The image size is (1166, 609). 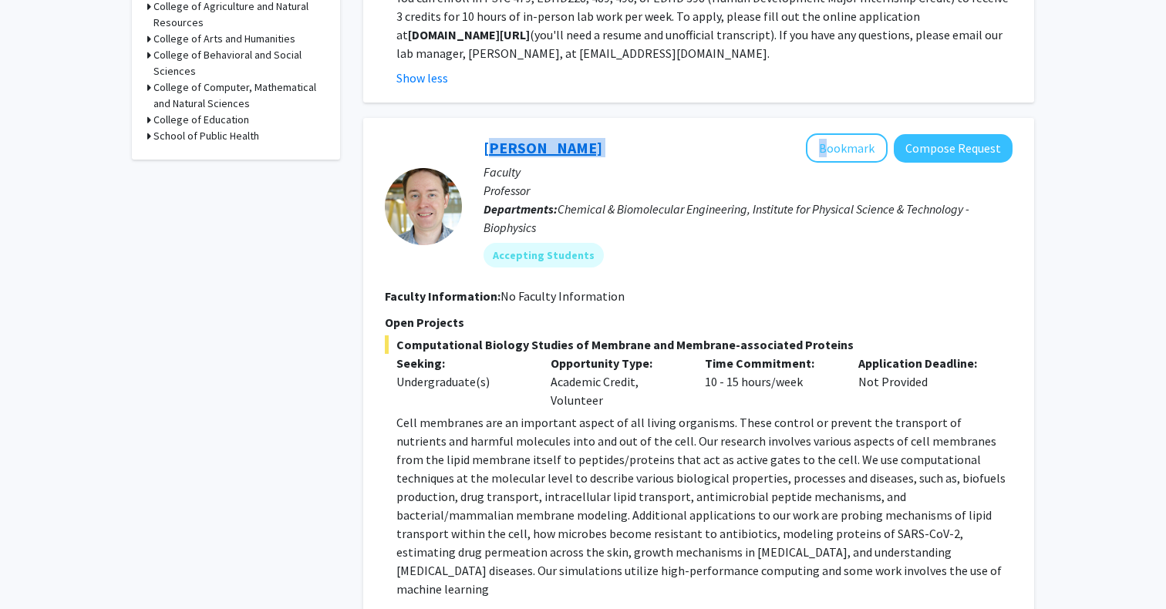 I want to click on div: 10 - 15 hours/week, so click(x=770, y=382).